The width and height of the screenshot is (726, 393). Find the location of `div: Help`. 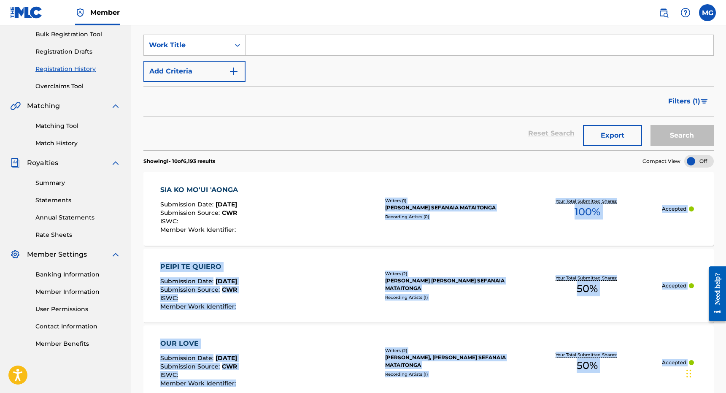

div: Help is located at coordinates (686, 13).